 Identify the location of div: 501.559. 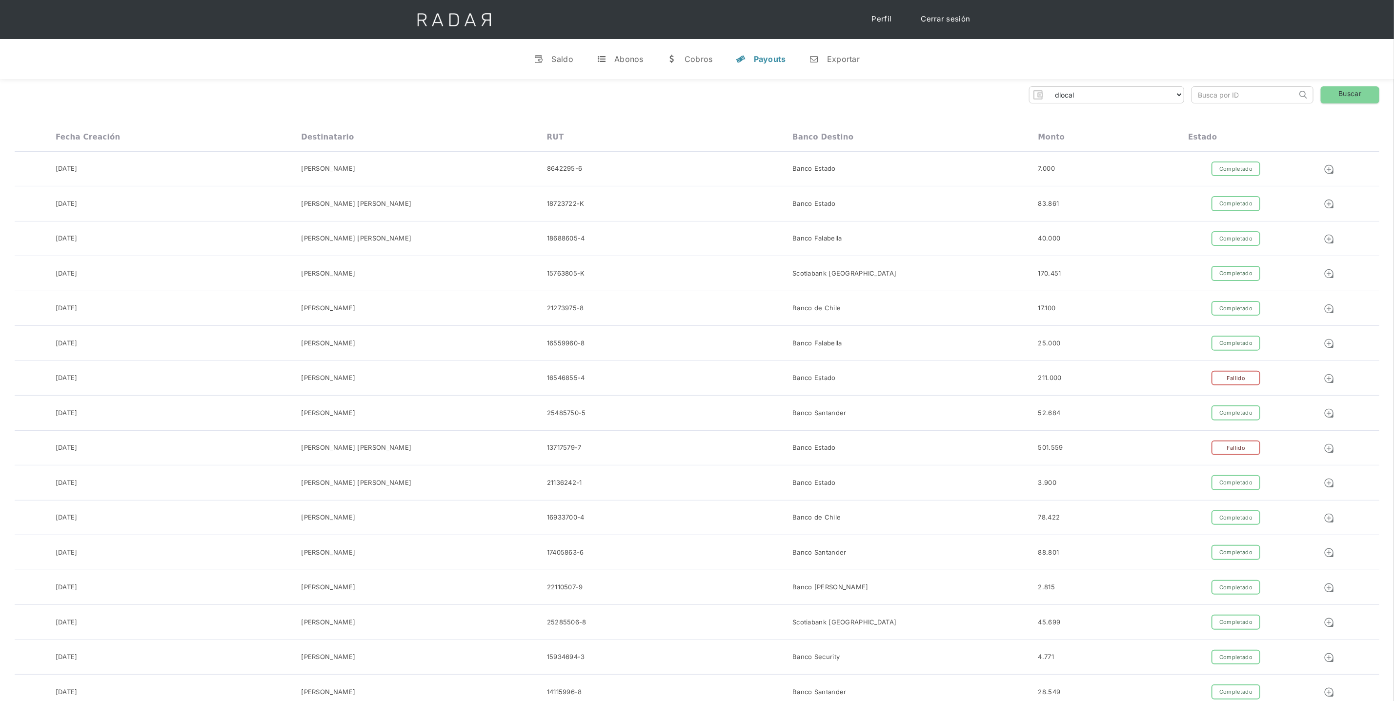
(1051, 448).